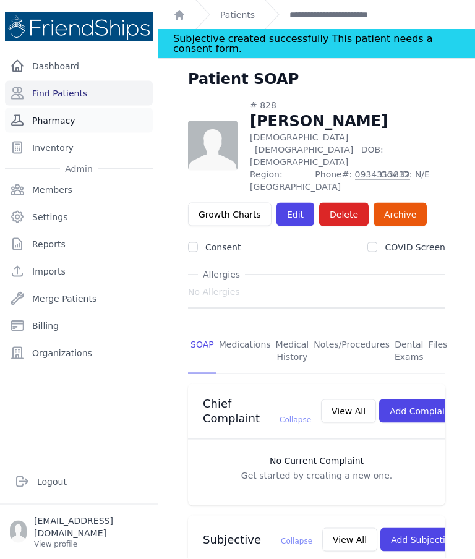 The height and width of the screenshot is (559, 475). I want to click on a: Dashboard, so click(79, 66).